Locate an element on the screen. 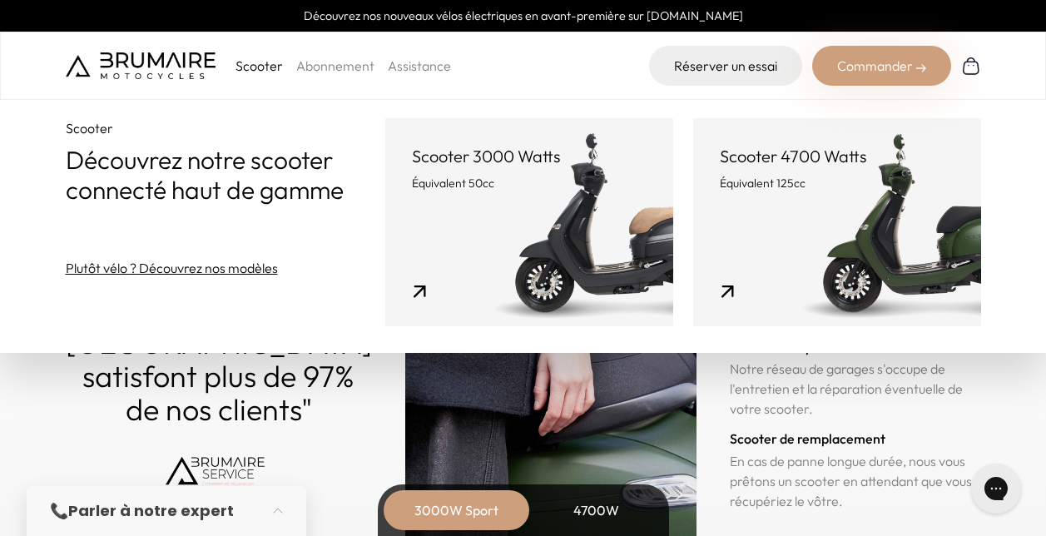 The width and height of the screenshot is (1046, 536). h3: Scooter de remplacement is located at coordinates (855, 438).